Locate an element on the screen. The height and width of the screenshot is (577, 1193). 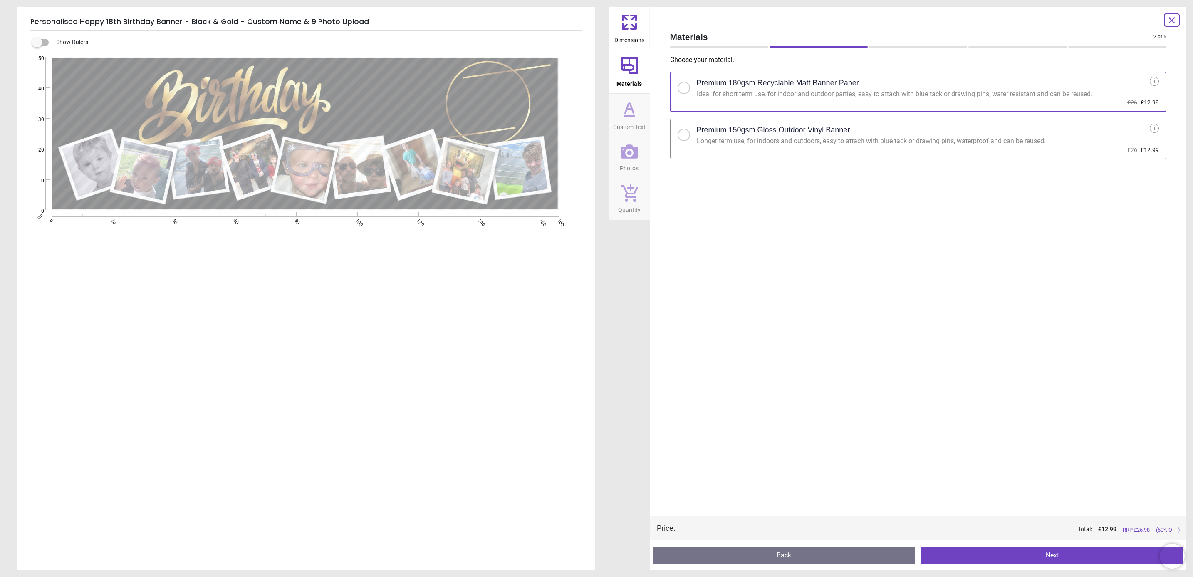
span: 12.99 is located at coordinates (1109, 529).